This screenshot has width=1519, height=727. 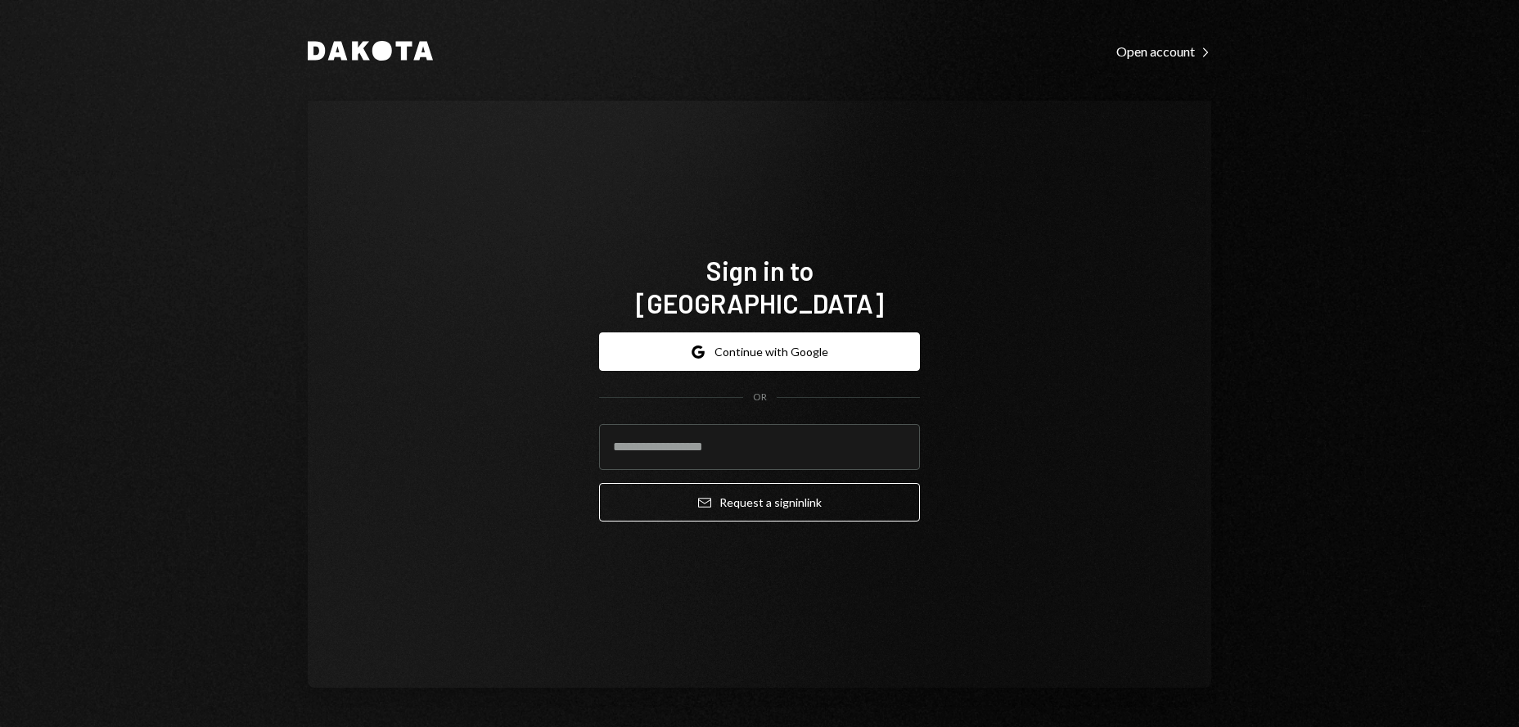 What do you see at coordinates (1164, 52) in the screenshot?
I see `div: Open account` at bounding box center [1164, 52].